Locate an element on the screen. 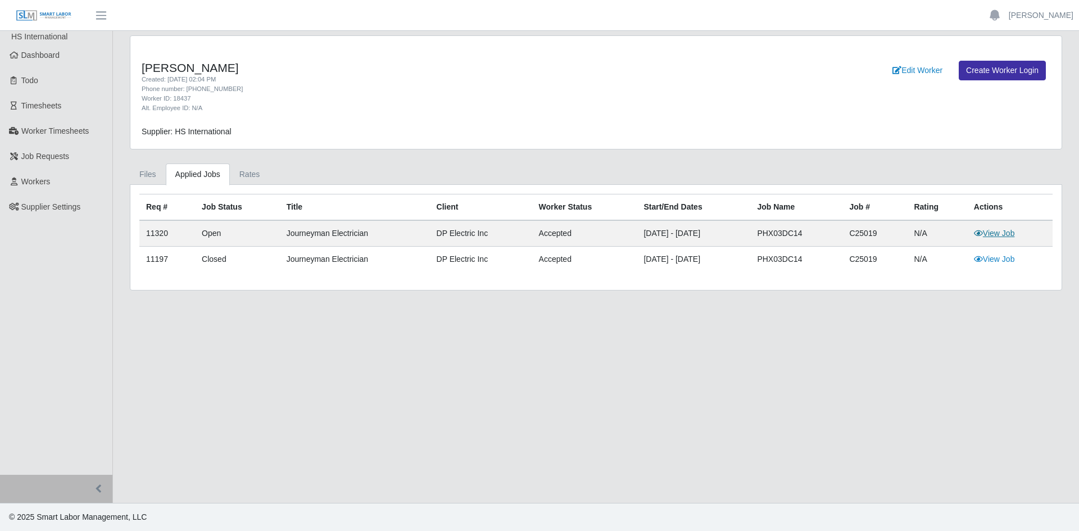  a: Rates is located at coordinates (249, 174).